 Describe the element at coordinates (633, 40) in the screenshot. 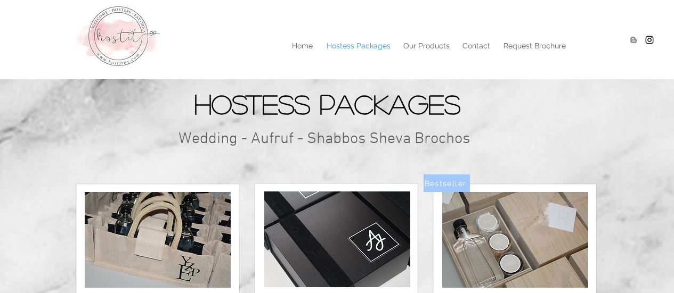

I see `a: Blogger` at that location.